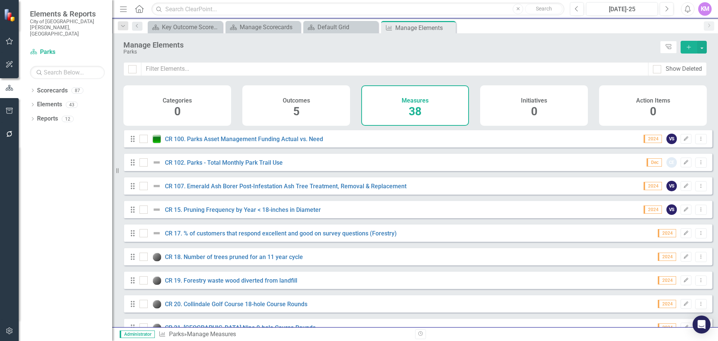 This screenshot has width=718, height=341. What do you see at coordinates (415, 111) in the screenshot?
I see `span: 38` at bounding box center [415, 111].